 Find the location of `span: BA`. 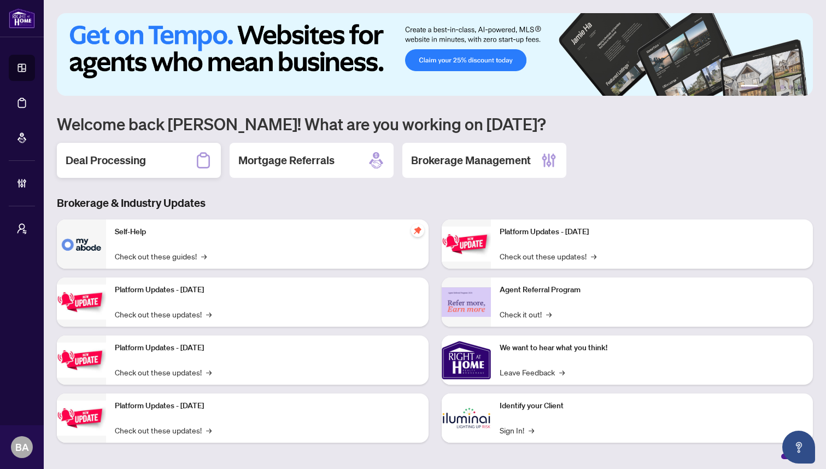

span: BA is located at coordinates (22, 447).